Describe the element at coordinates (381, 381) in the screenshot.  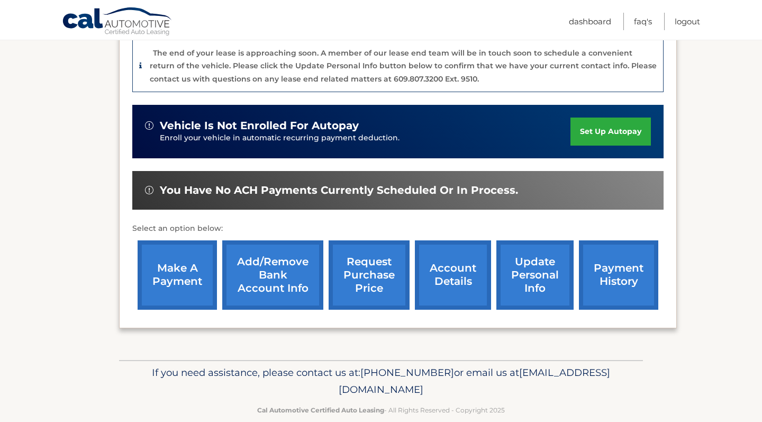
I see `p: If you need assistance, please contact us at: or email us at` at that location.